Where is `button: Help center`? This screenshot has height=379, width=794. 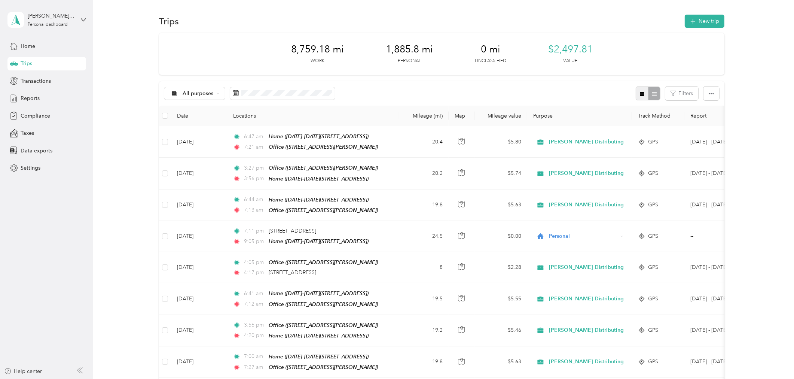 button: Help center is located at coordinates (23, 371).